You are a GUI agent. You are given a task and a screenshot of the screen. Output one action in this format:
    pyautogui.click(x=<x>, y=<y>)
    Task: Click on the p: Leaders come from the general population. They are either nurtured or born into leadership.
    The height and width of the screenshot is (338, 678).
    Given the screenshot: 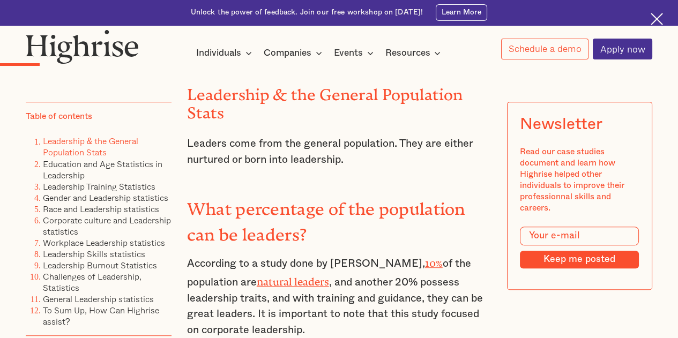 What is the action you would take?
    pyautogui.click(x=339, y=152)
    